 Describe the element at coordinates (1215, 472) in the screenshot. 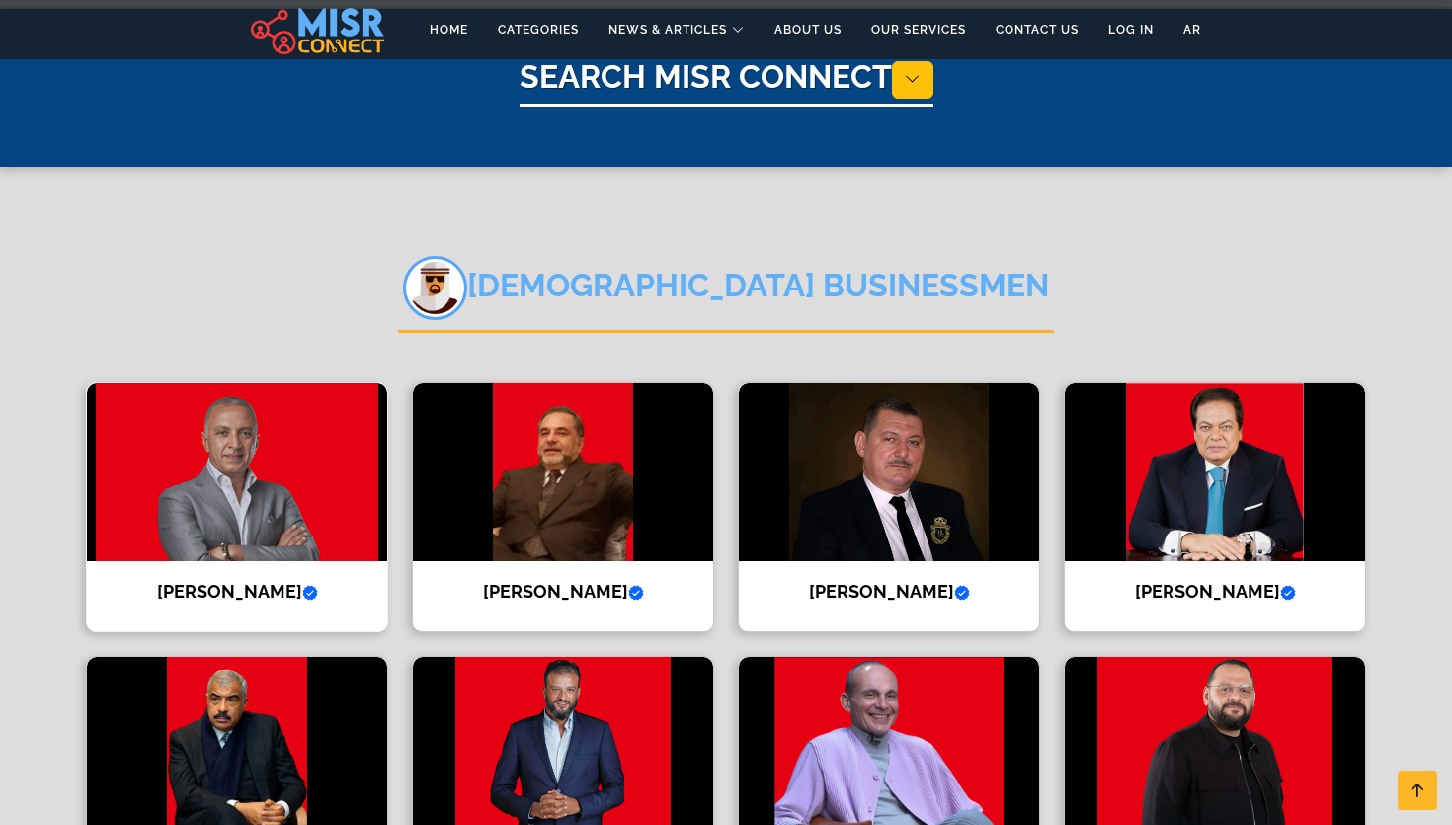

I see `img: Mohamed Abou El Enein` at that location.